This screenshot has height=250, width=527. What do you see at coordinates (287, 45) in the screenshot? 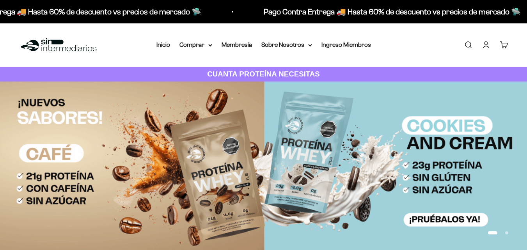
I see `summary: Sobre Nosotros` at bounding box center [287, 45].